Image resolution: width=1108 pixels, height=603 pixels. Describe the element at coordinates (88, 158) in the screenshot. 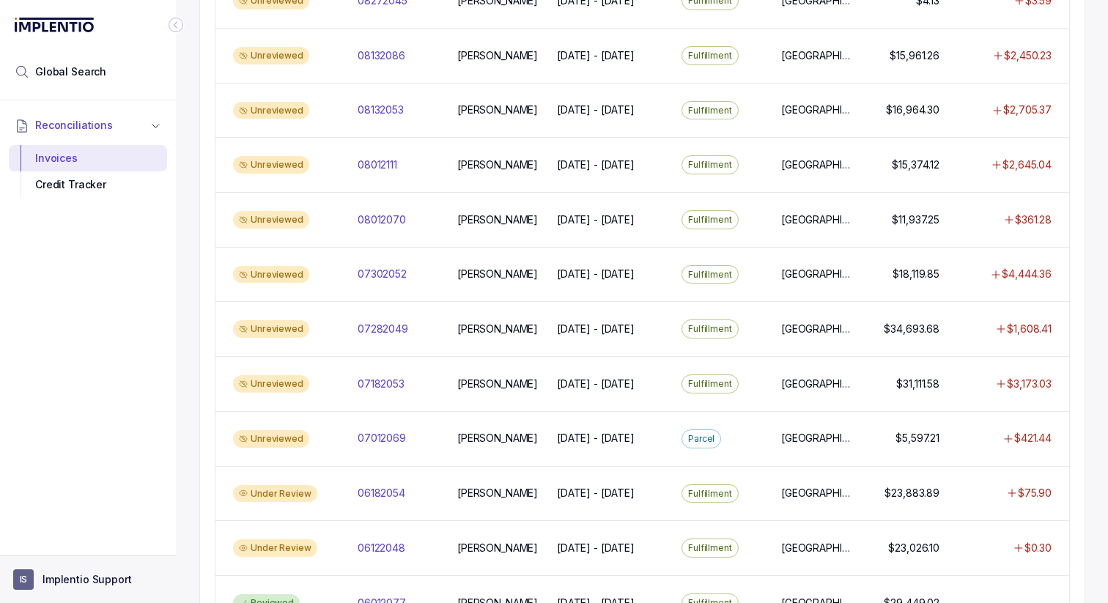

I see `div: Invoices` at that location.